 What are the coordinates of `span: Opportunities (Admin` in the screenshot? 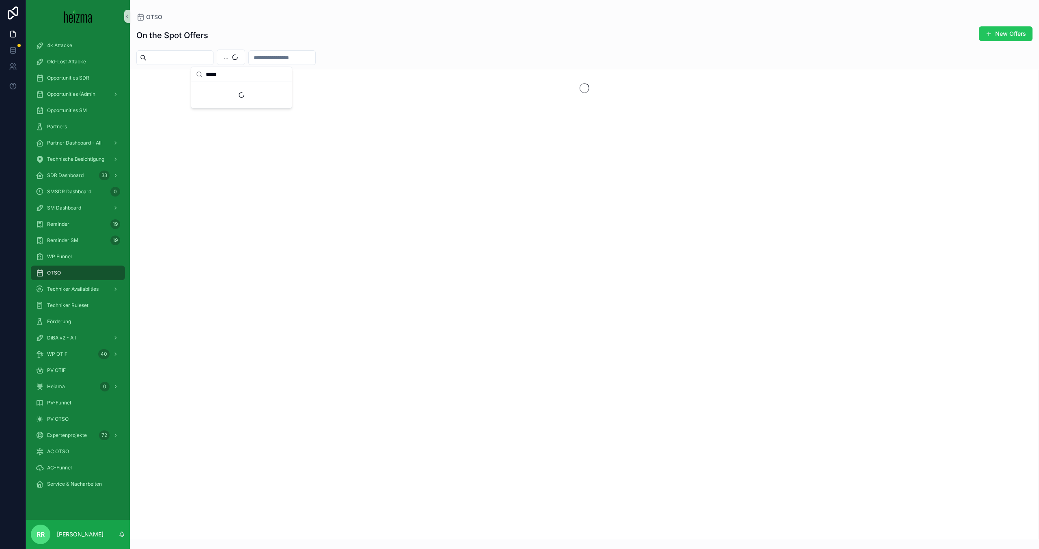 It's located at (71, 94).